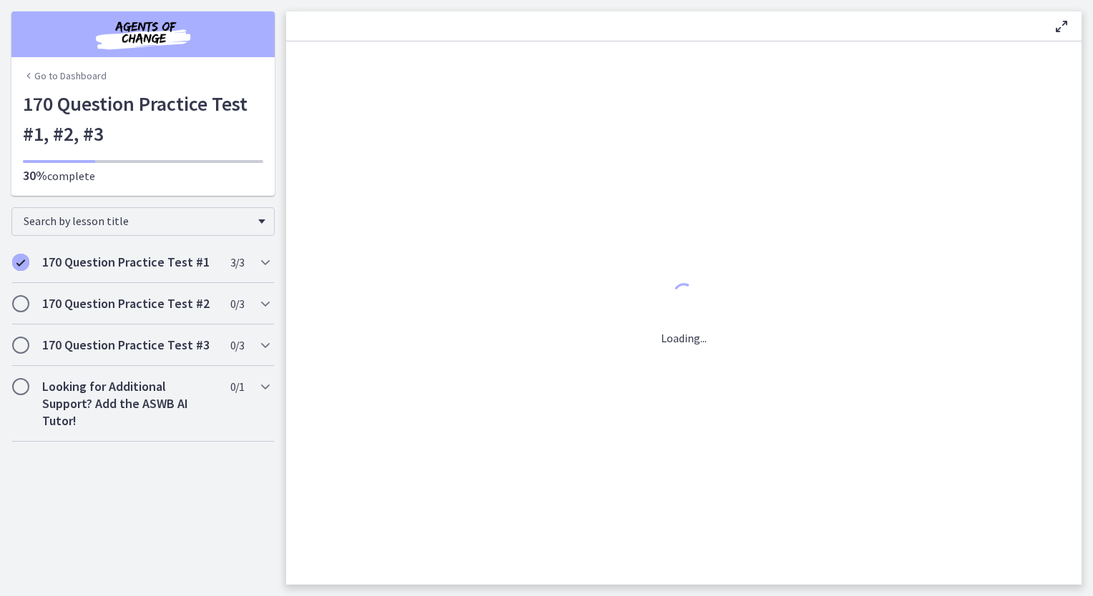 The width and height of the screenshot is (1093, 596). Describe the element at coordinates (21, 262) in the screenshot. I see `i: Completed` at that location.